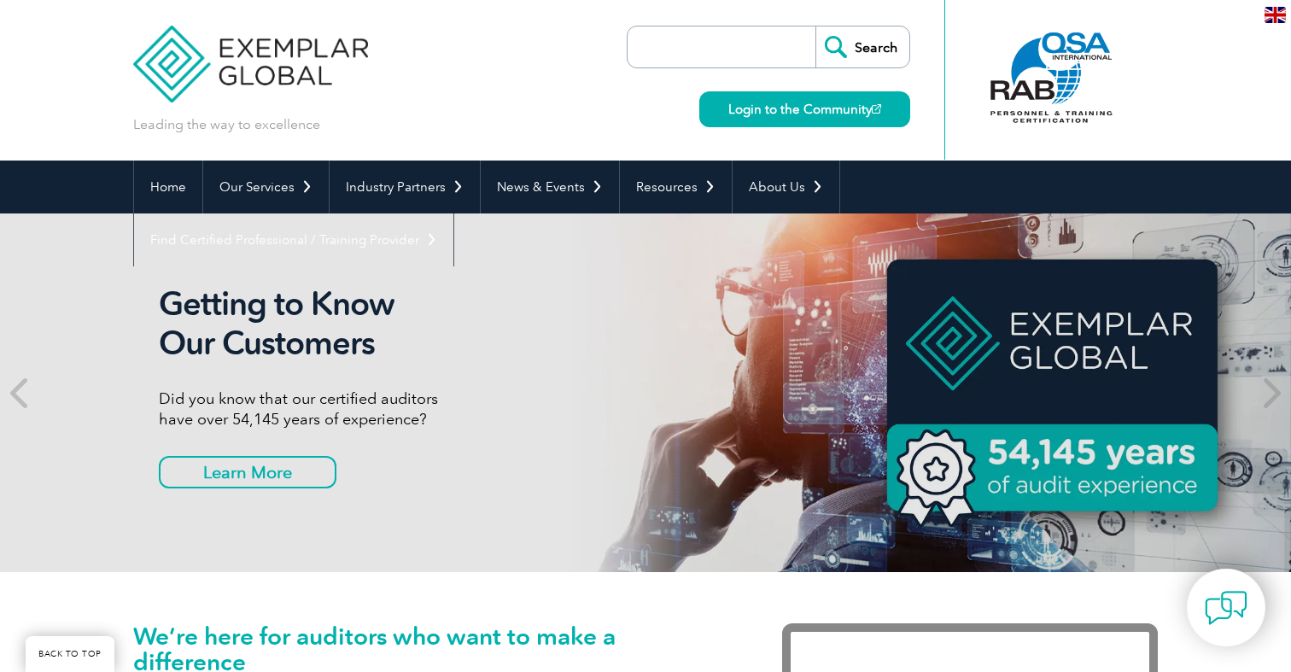  What do you see at coordinates (248, 472) in the screenshot?
I see `a: Learn More` at bounding box center [248, 472].